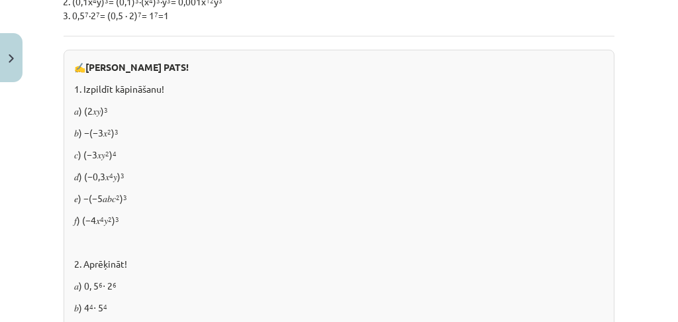  Describe the element at coordinates (339, 89) in the screenshot. I see `p: 1. Izpildīt kāpināšanu!` at that location.